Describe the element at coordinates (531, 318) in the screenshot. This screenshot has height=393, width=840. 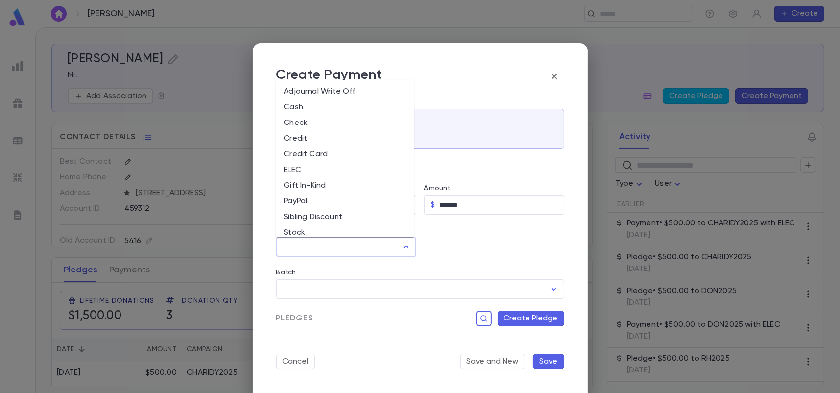
I see `button: Create Pledge` at that location.